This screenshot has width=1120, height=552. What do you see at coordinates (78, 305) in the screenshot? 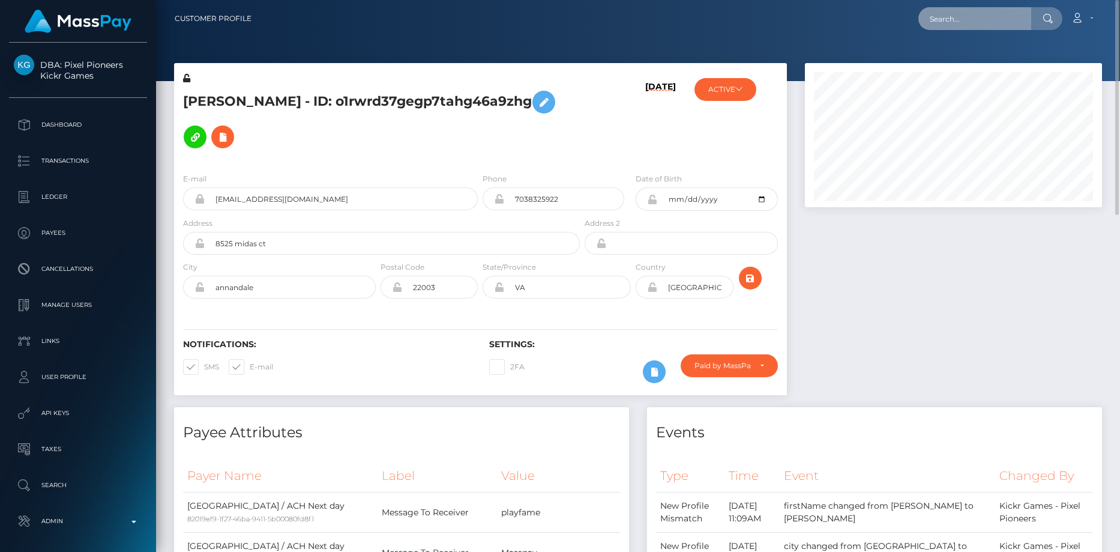
I see `p: Manage Users` at bounding box center [78, 305].